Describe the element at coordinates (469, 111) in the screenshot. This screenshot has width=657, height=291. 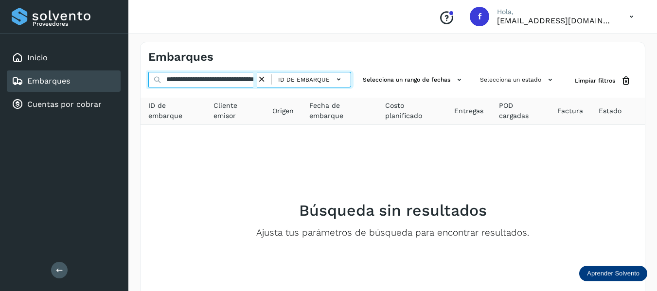
I see `span: Entregas` at that location.